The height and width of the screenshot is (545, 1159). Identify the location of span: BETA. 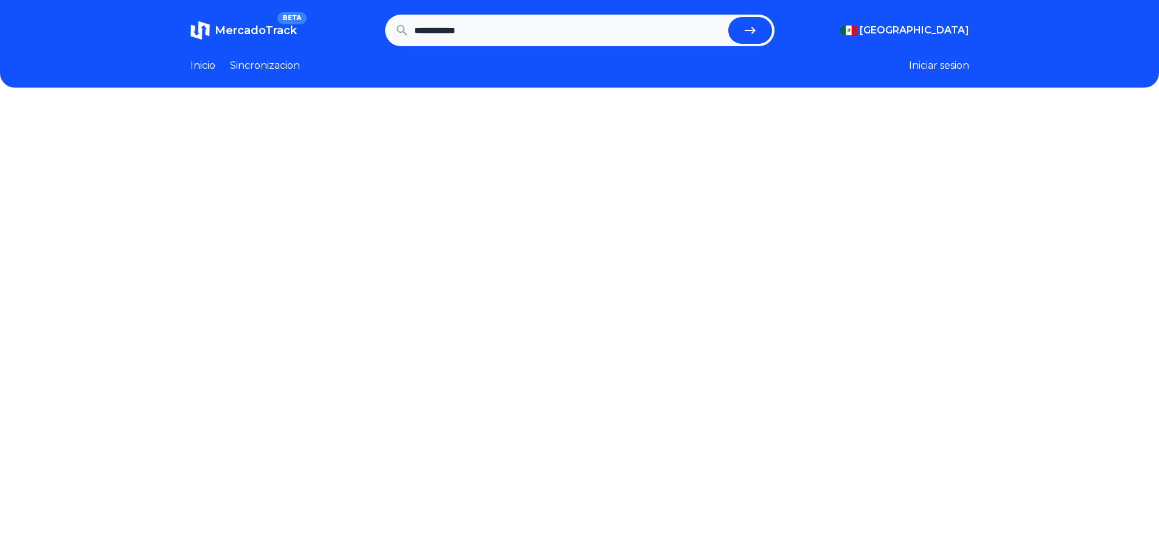
(292, 18).